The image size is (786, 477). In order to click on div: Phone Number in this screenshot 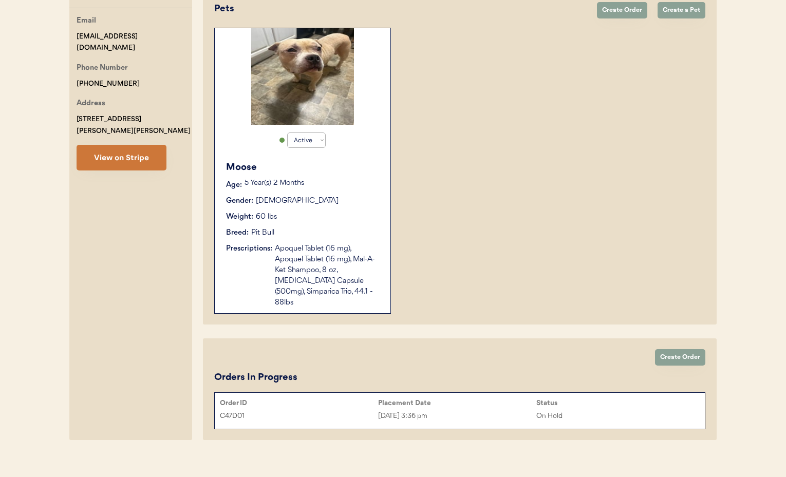, I will do `click(102, 68)`.